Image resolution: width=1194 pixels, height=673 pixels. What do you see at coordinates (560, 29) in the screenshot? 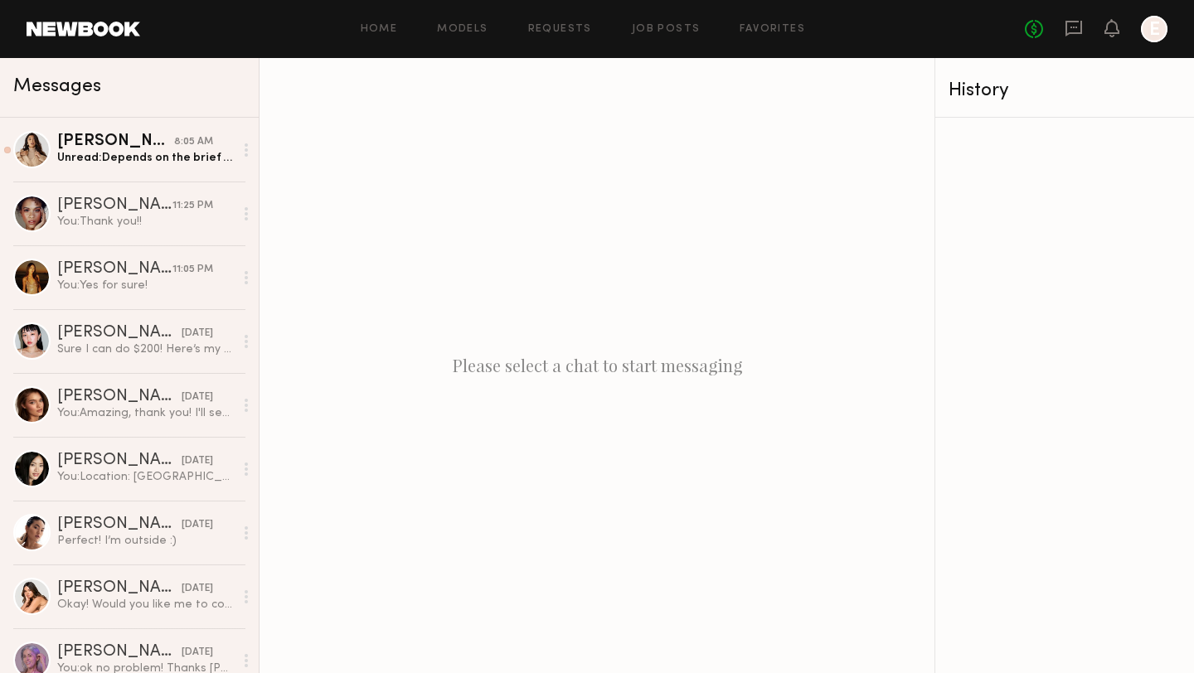
I see `a: Requests` at bounding box center [560, 29].